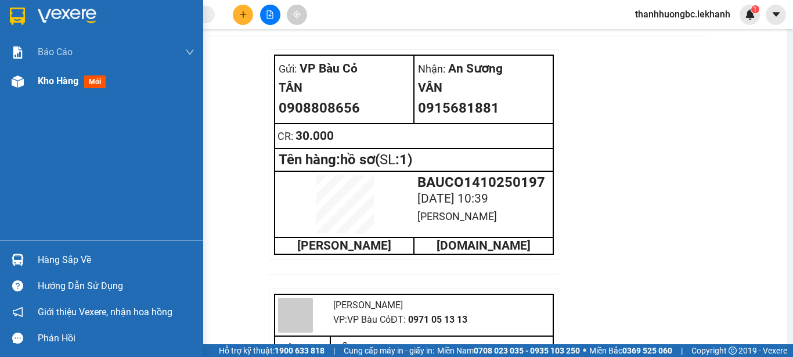  Describe the element at coordinates (300, 351) in the screenshot. I see `strong: 1900 633 818` at that location.